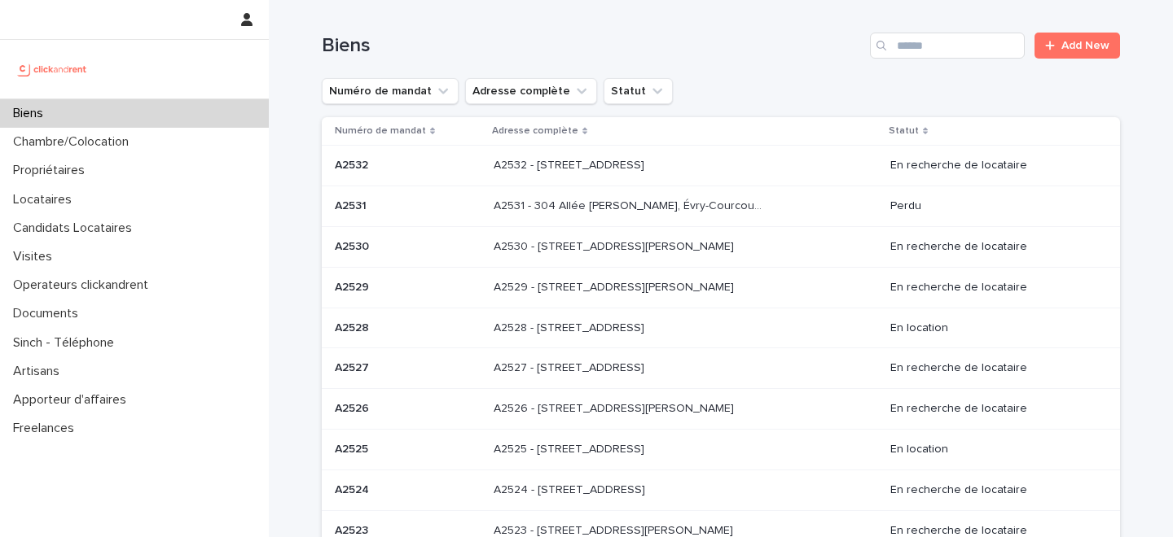  Describe the element at coordinates (531, 91) in the screenshot. I see `button: Adresse complète` at that location.